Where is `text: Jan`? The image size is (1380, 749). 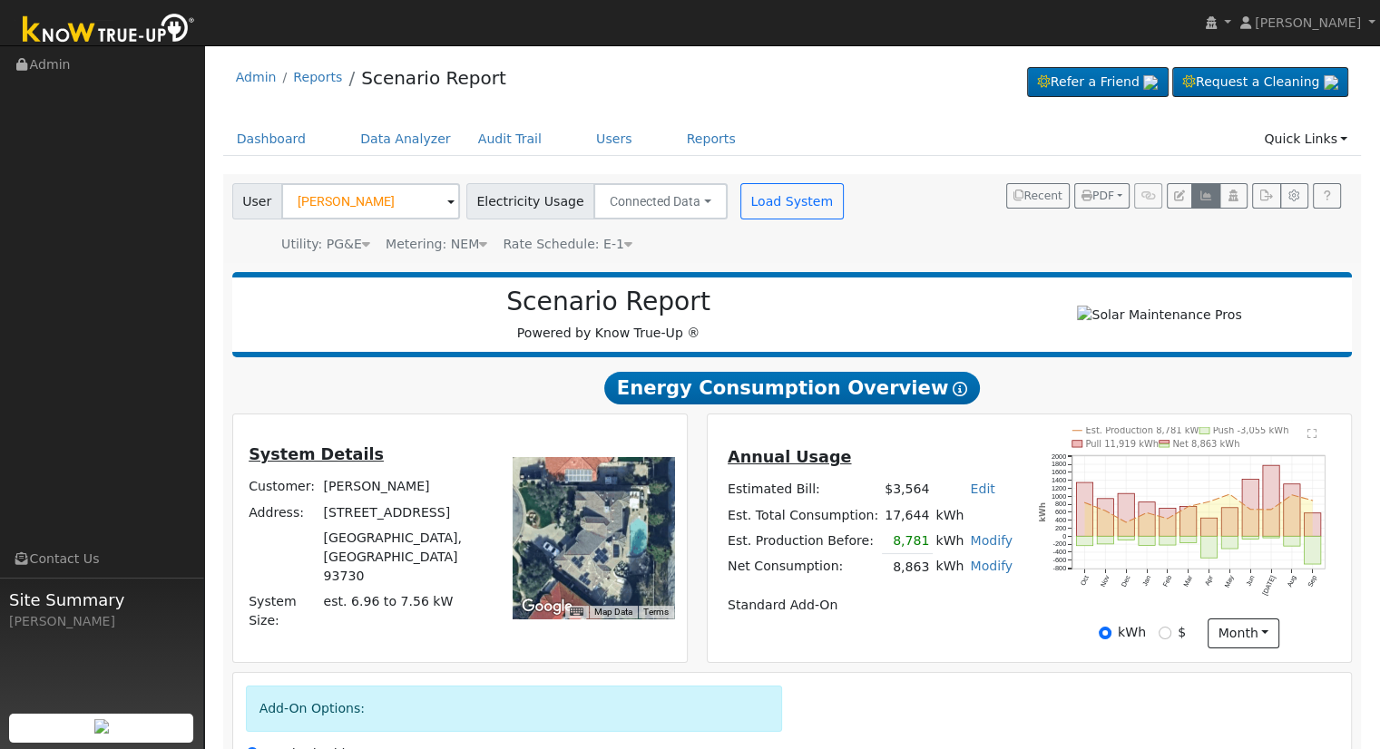
text: Jan is located at coordinates (1146, 581).